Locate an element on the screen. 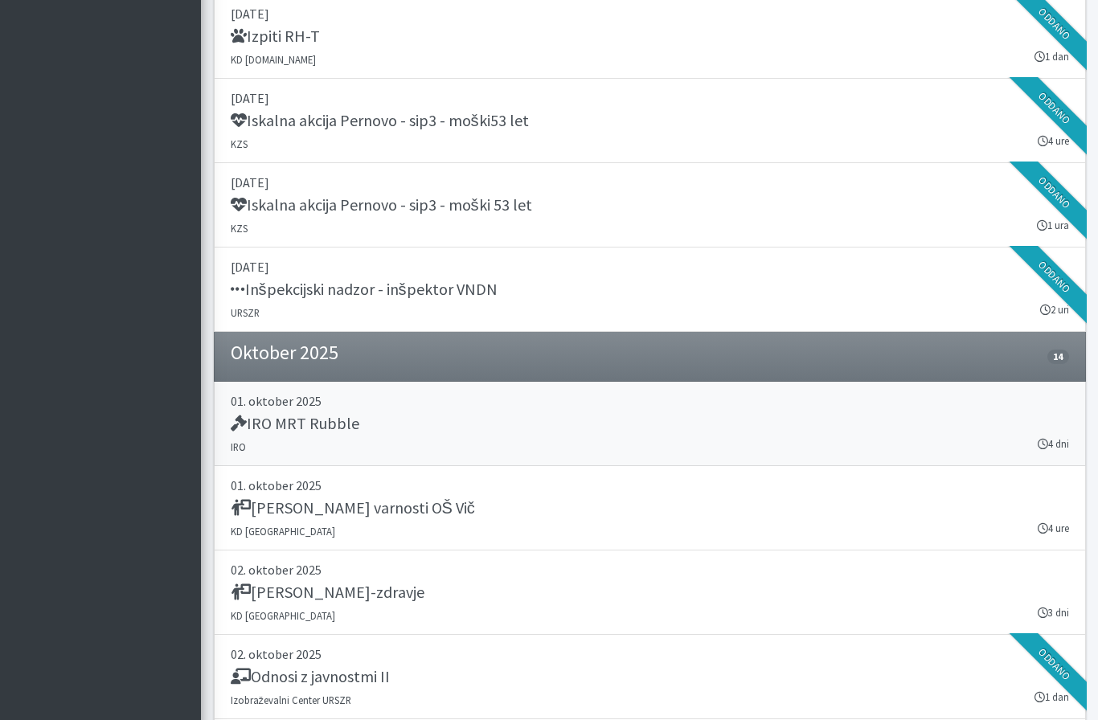 The image size is (1098, 720). small: 3 dni is located at coordinates (1053, 613).